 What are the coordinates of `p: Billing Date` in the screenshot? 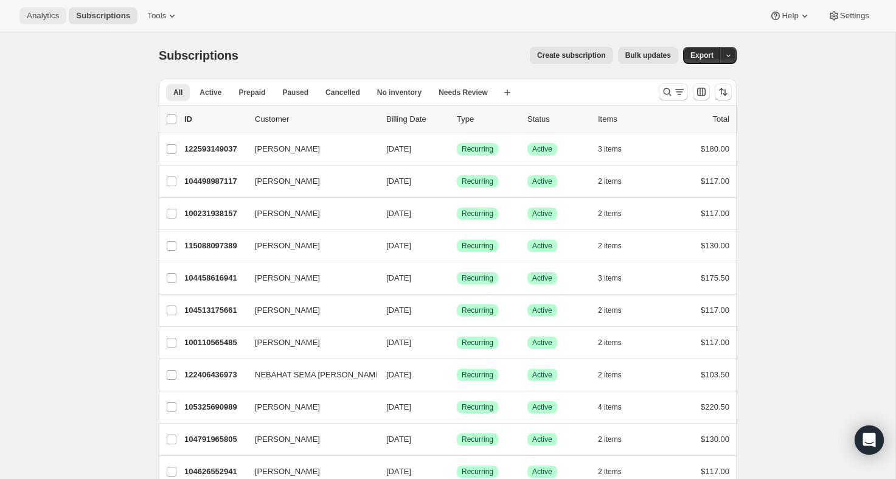 It's located at (417, 119).